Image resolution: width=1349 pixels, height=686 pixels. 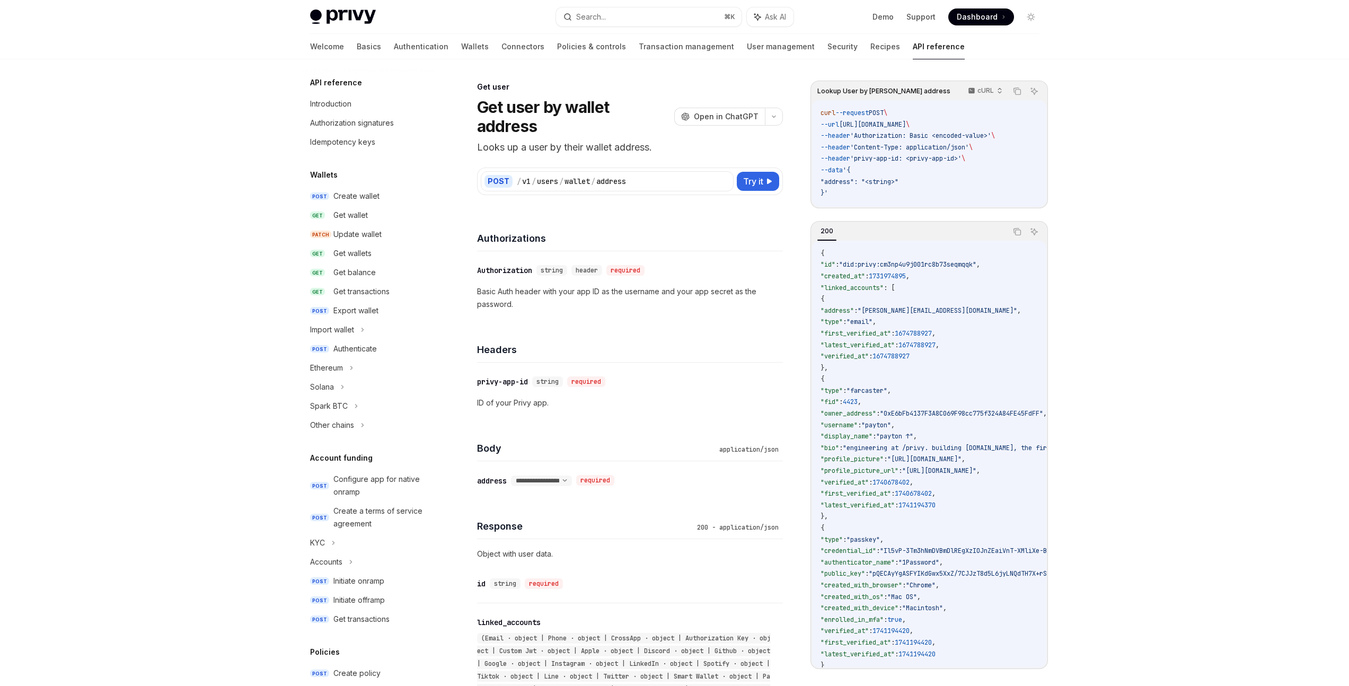 I want to click on span: "Chrome", so click(x=920, y=585).